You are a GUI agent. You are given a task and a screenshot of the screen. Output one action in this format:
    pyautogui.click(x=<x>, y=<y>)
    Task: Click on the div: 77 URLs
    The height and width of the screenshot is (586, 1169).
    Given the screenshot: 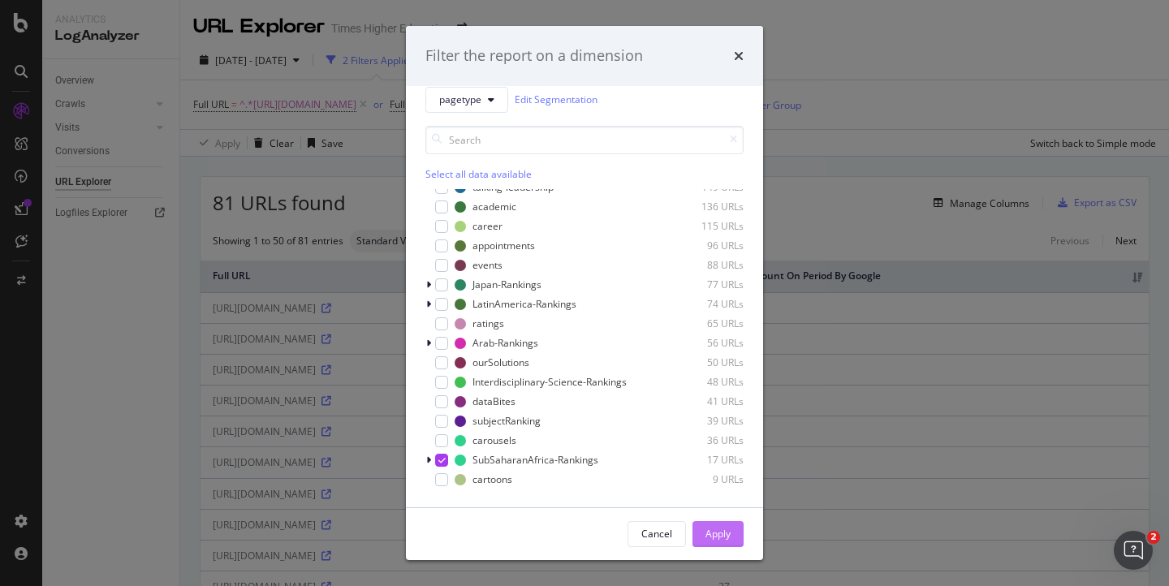 What is the action you would take?
    pyautogui.click(x=704, y=284)
    